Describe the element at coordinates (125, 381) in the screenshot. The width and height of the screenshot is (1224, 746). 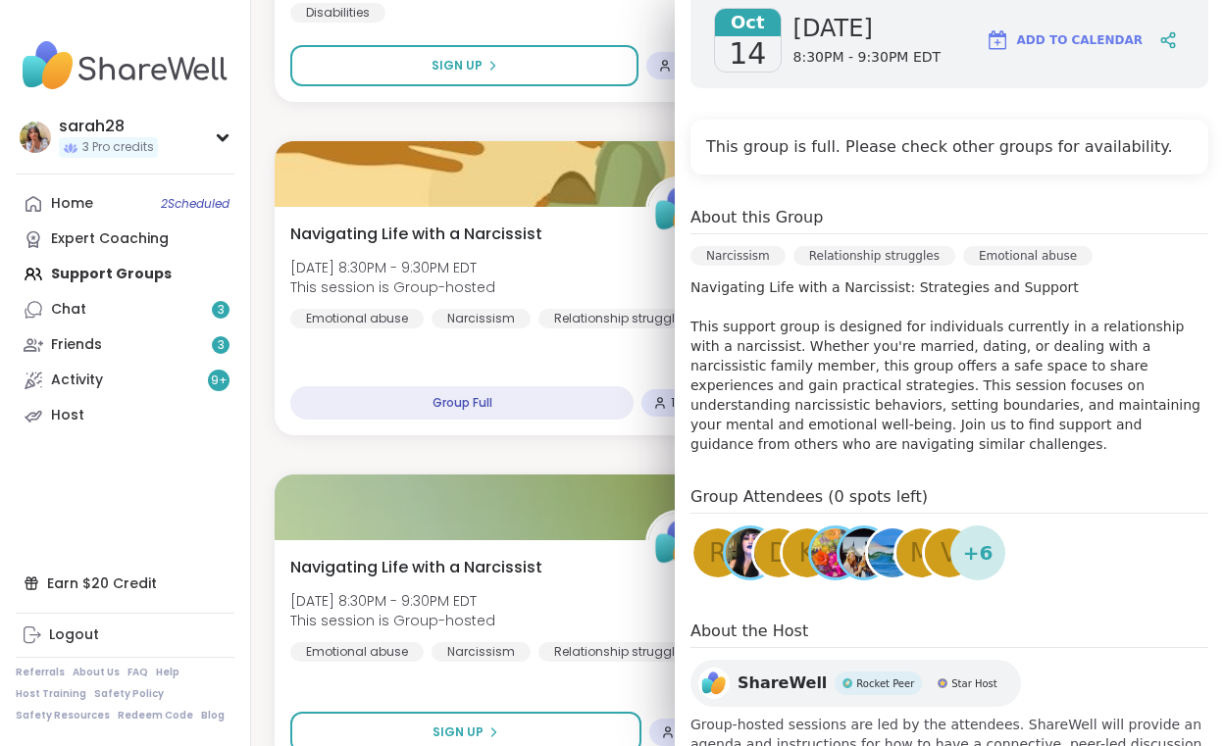
I see `a: Activity9+` at that location.